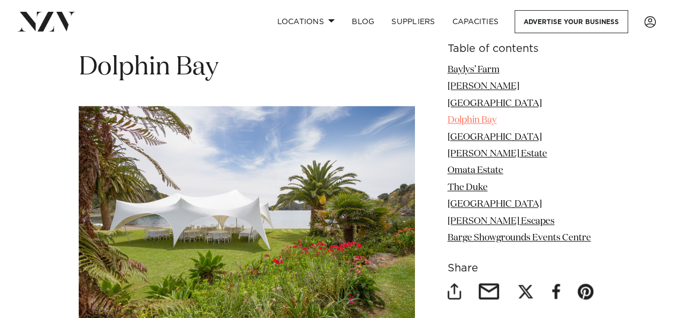 The width and height of the screenshot is (673, 318). What do you see at coordinates (413, 21) in the screenshot?
I see `a: SUPPLIERS` at bounding box center [413, 21].